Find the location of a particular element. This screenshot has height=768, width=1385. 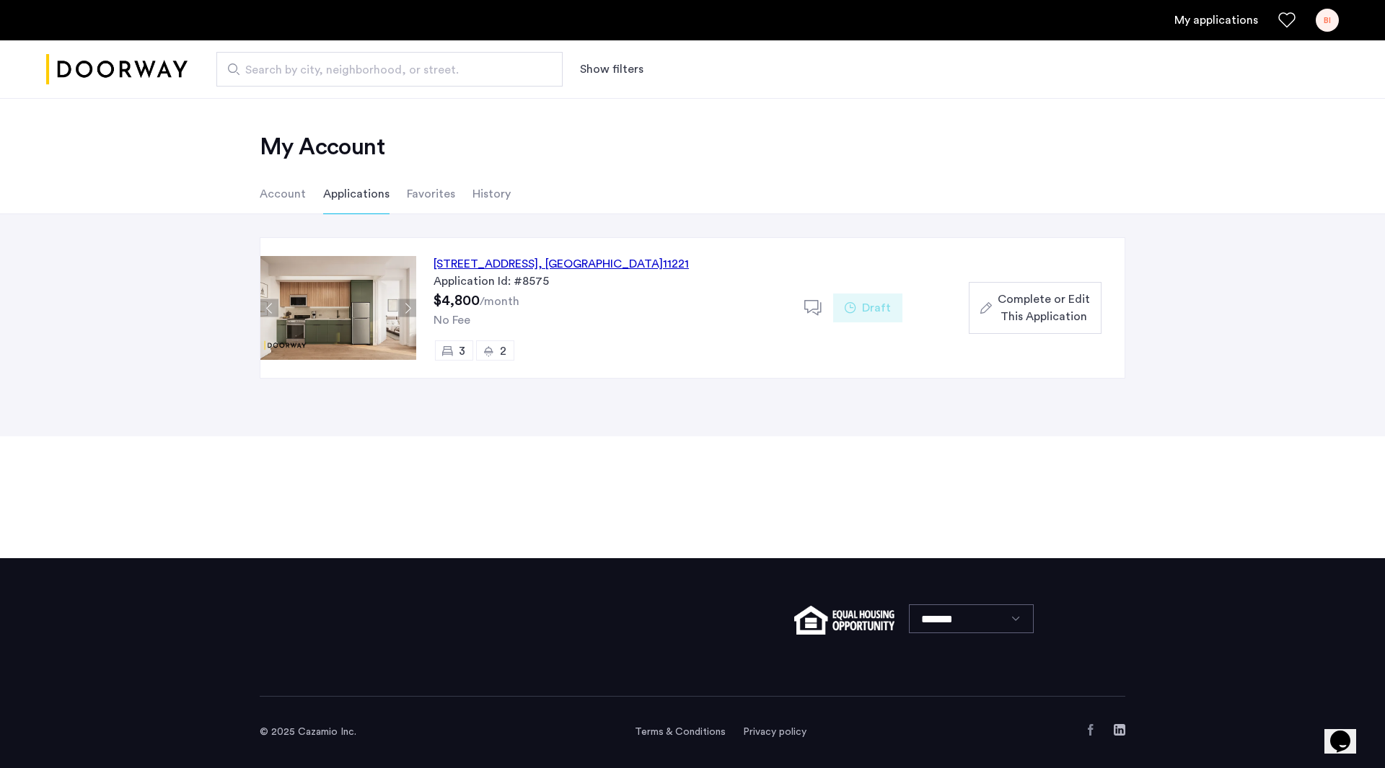

li: Favorites is located at coordinates (431, 194).